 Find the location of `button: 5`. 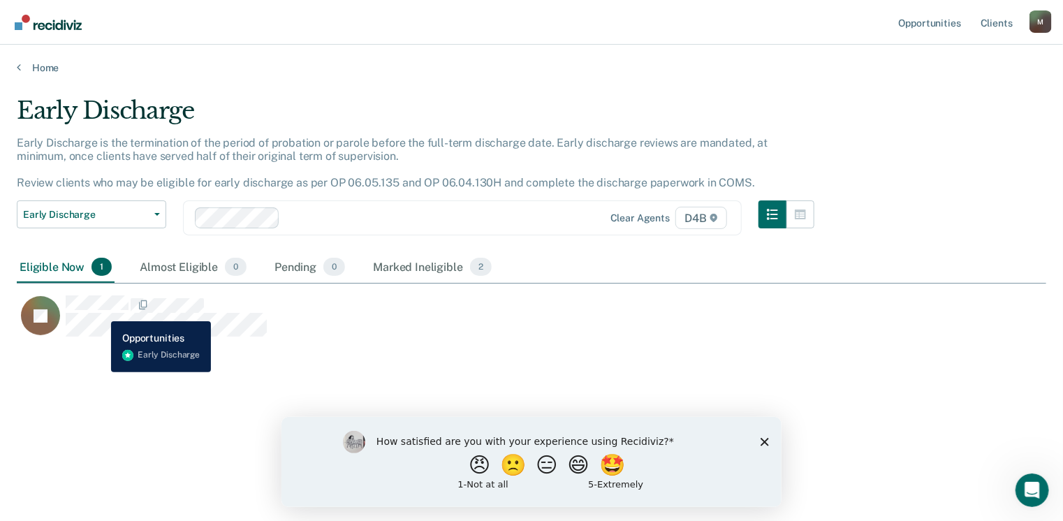

button: 5 is located at coordinates (332, 48).